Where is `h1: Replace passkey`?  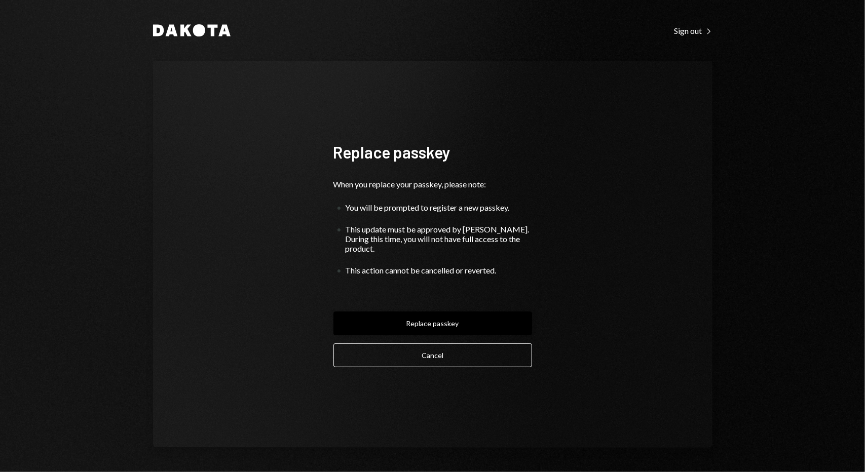 h1: Replace passkey is located at coordinates (433, 152).